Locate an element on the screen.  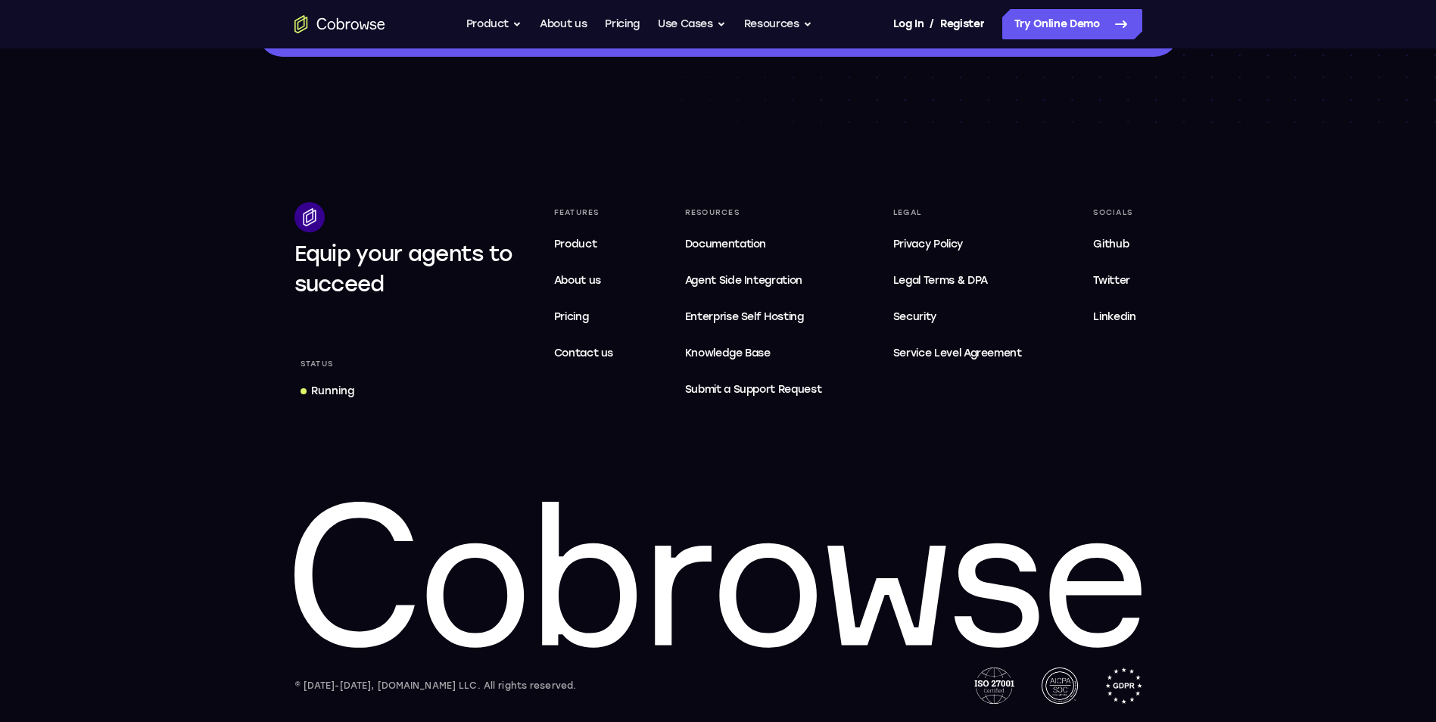
button: Use Cases is located at coordinates (692, 24).